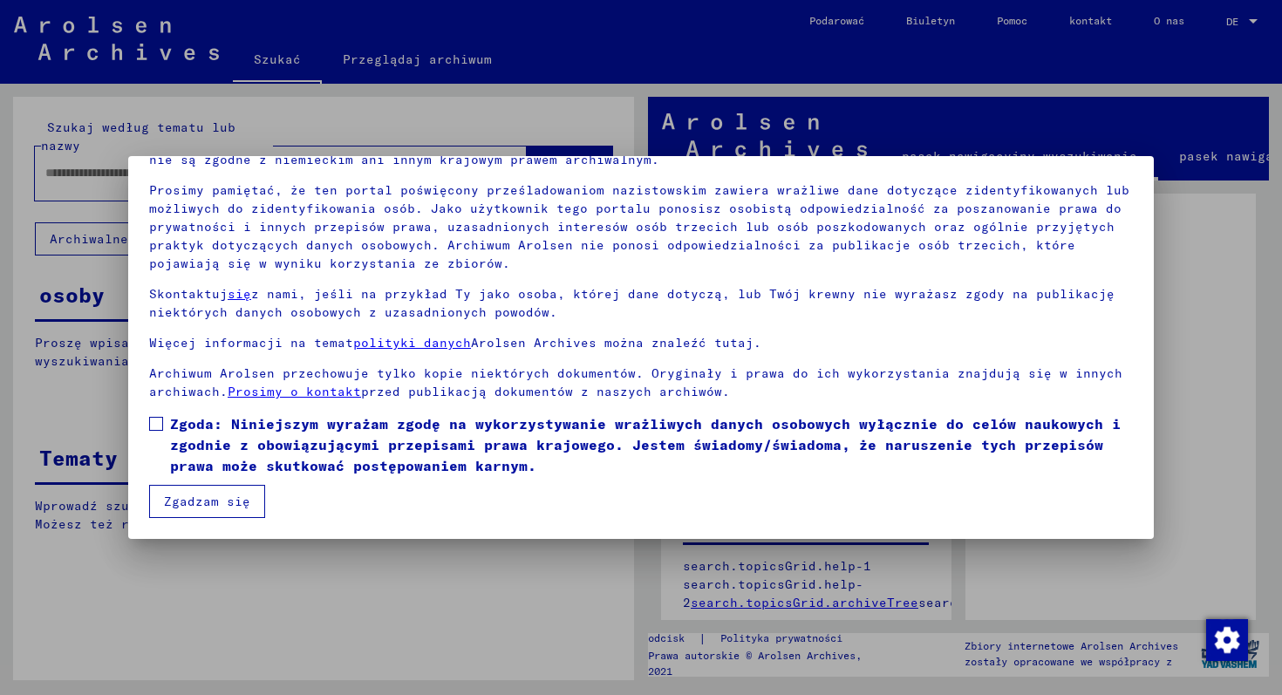  What do you see at coordinates (545, 392) in the screenshot?
I see `font: przed publikacją dokumentów z naszych archiwów.` at bounding box center [545, 392].